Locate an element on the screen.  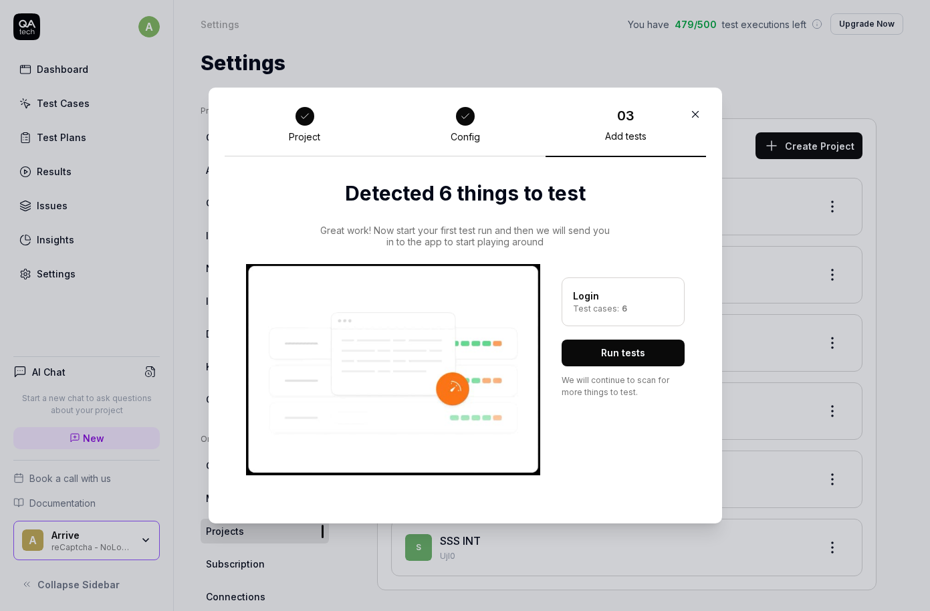
div: Login is located at coordinates (623, 296).